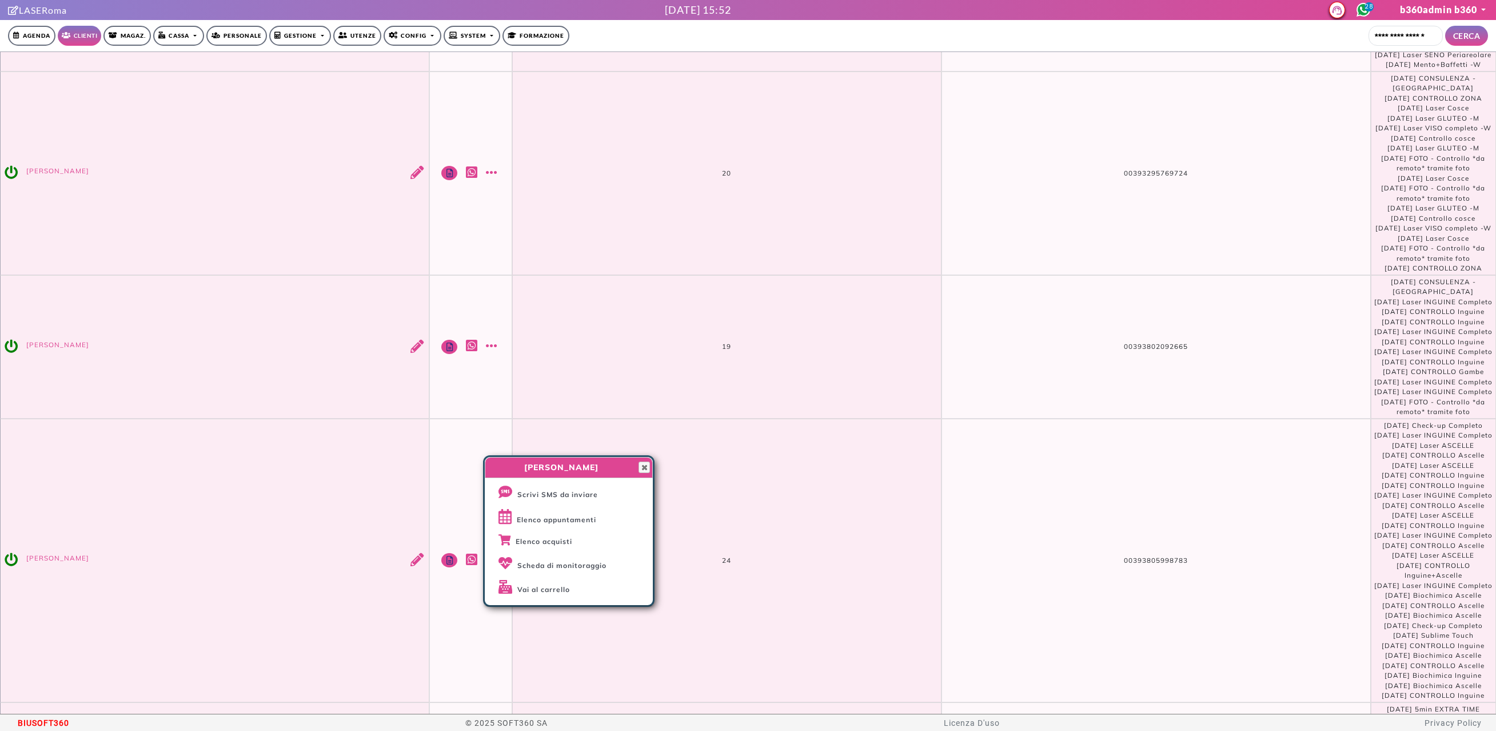  What do you see at coordinates (727, 173) in the screenshot?
I see `span: 20` at bounding box center [727, 173].